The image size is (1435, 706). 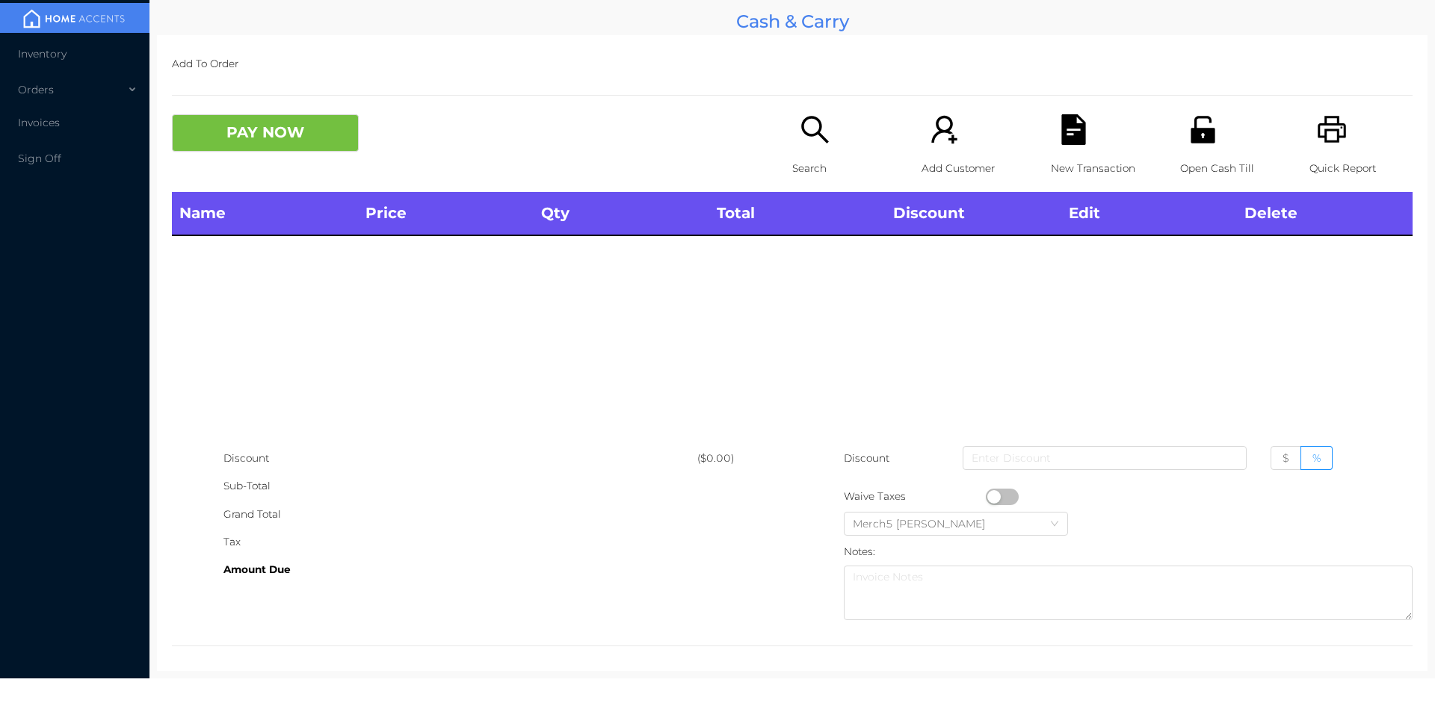 What do you see at coordinates (1332, 129) in the screenshot?
I see `i: icon: printer` at bounding box center [1332, 129].